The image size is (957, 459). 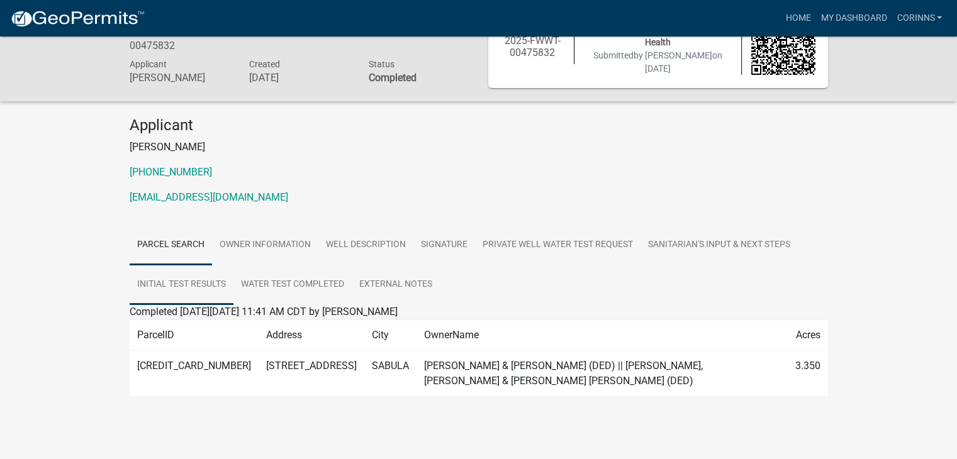 What do you see at coordinates (853, 18) in the screenshot?
I see `a: My Dashboard` at bounding box center [853, 18].